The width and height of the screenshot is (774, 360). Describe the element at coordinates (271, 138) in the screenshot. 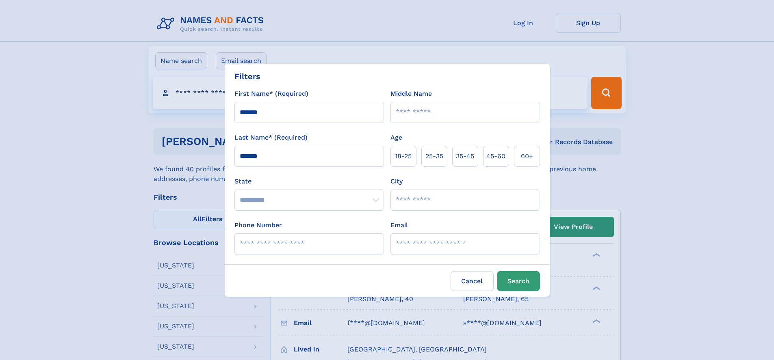

I see `label: Last Name* (Required)` at that location.